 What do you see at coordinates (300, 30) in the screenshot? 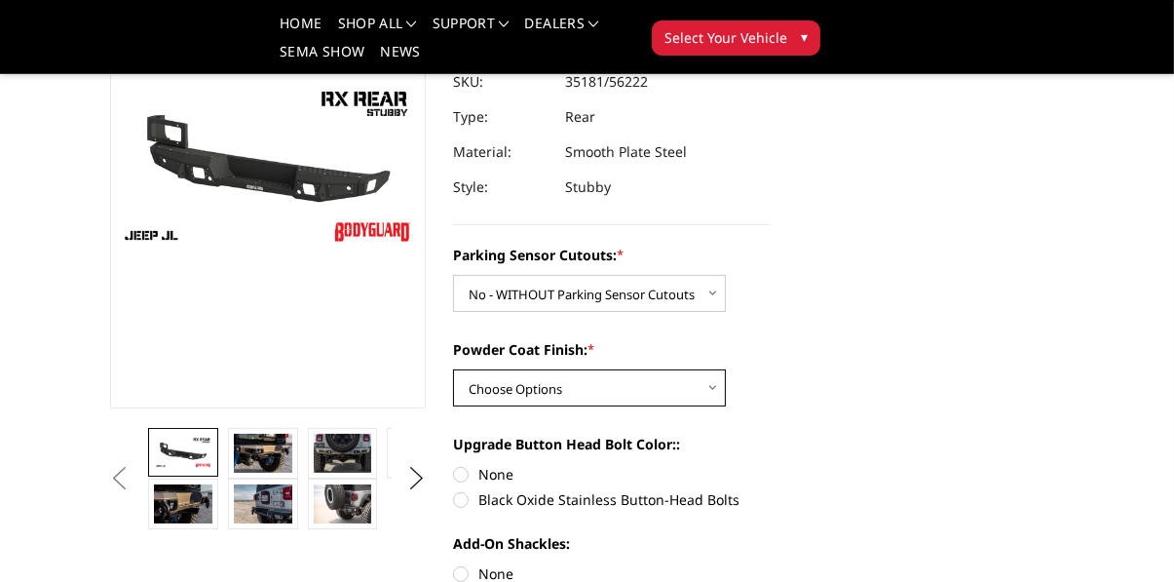
I see `a: Home` at bounding box center [300, 30].